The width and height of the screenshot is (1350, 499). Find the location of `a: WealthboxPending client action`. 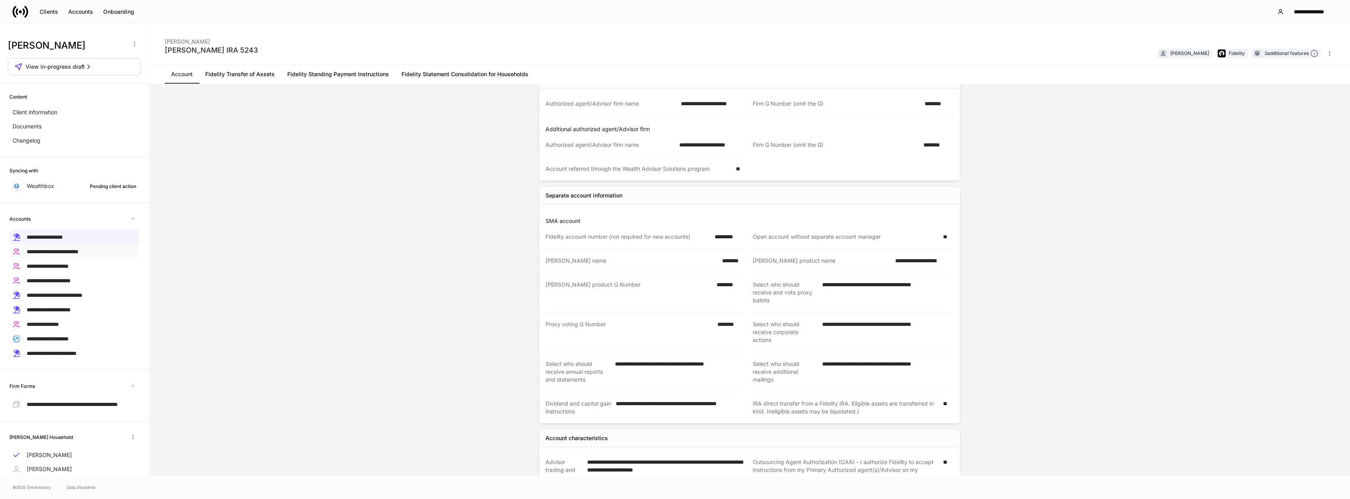

a: WealthboxPending client action is located at coordinates (74, 186).